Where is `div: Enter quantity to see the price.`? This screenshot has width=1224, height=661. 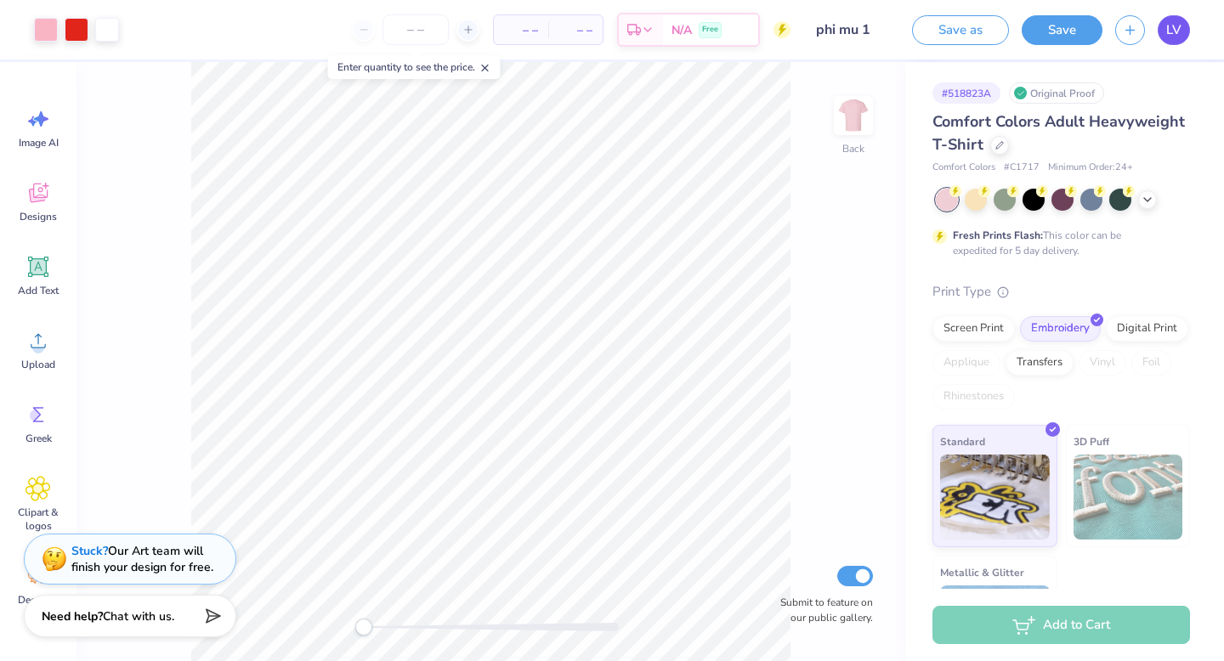 div: Enter quantity to see the price. is located at coordinates (414, 67).